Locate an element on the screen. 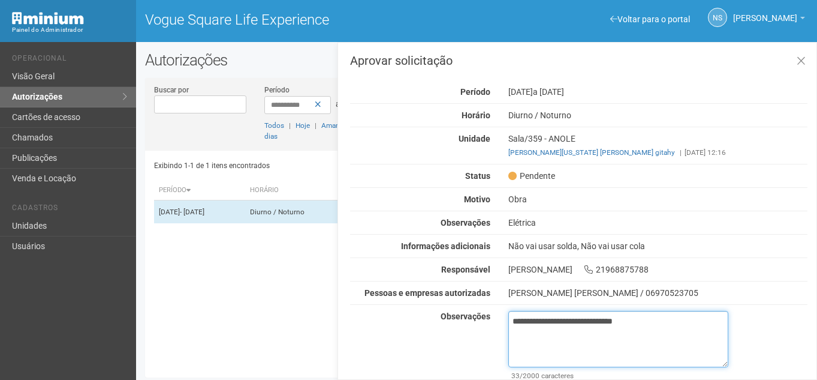 This screenshot has width=817, height=380. span: 33 is located at coordinates (516, 375).